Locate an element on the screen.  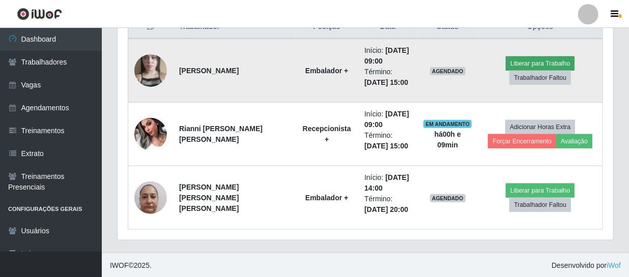
button: Adicionar Horas Extra is located at coordinates (540, 127).